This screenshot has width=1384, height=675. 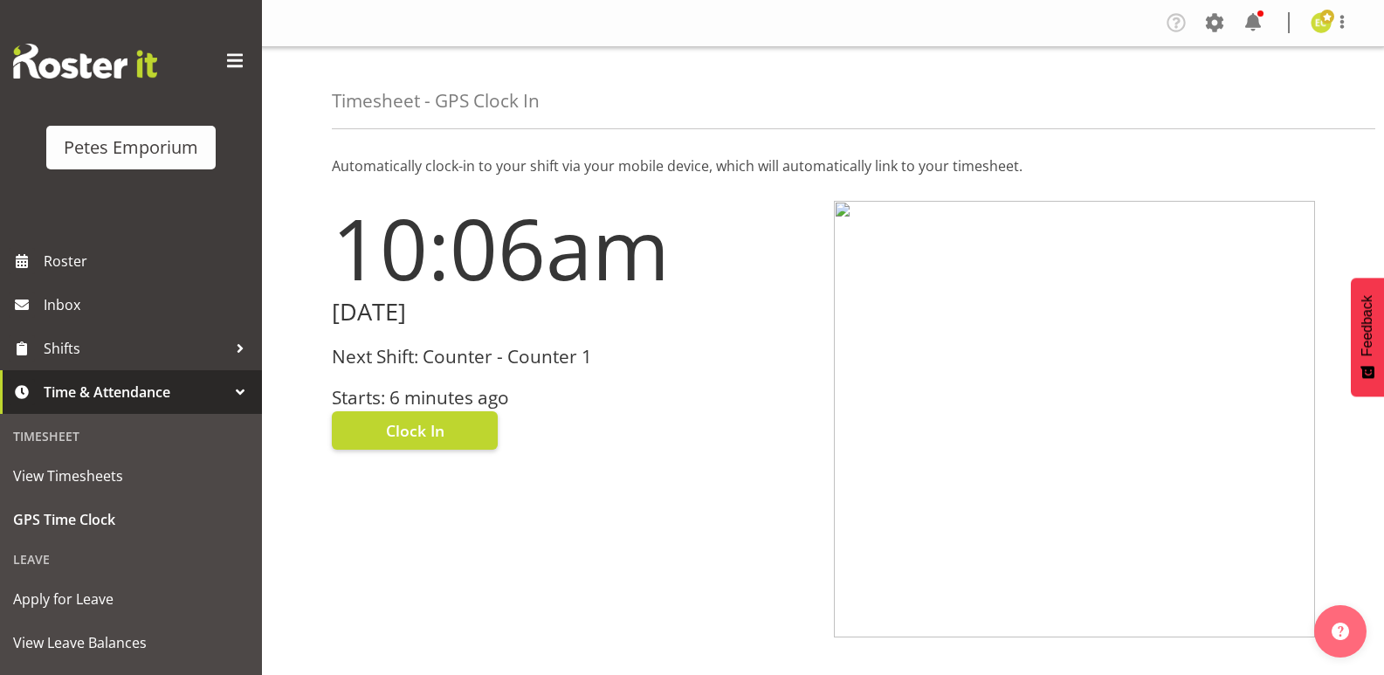 I want to click on h4: Timesheet - GPS Clock In, so click(x=436, y=100).